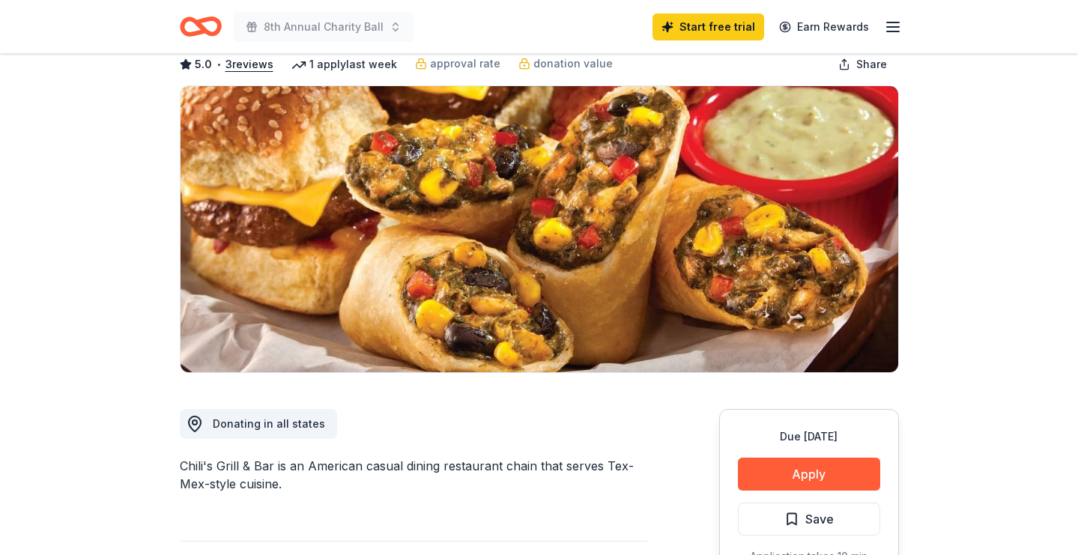  Describe the element at coordinates (809, 519) in the screenshot. I see `button: Save` at that location.